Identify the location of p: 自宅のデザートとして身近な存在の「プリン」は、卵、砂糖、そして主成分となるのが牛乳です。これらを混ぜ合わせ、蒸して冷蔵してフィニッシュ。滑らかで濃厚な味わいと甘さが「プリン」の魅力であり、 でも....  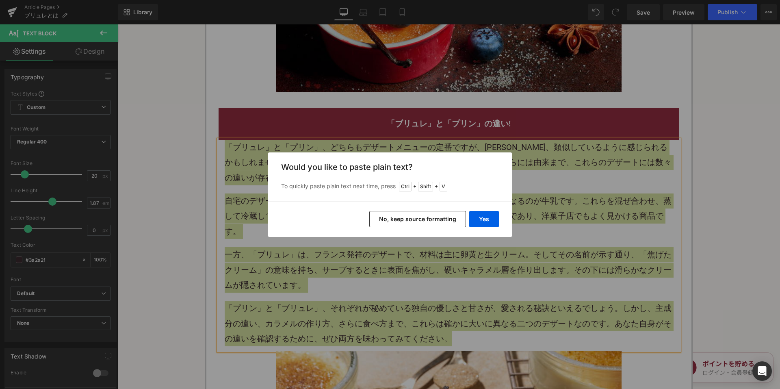
(331, 192).